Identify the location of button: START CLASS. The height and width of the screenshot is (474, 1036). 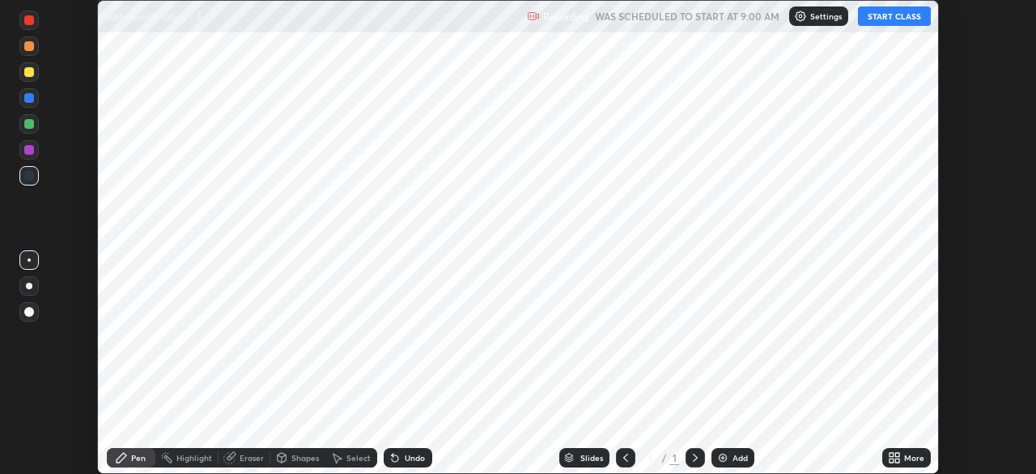
(895, 16).